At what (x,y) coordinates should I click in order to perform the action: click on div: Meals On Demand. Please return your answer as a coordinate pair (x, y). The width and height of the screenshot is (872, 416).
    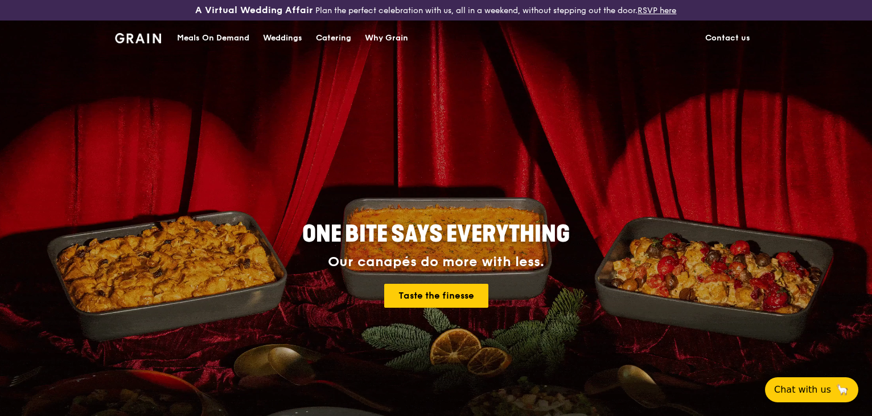
    Looking at the image, I should click on (213, 38).